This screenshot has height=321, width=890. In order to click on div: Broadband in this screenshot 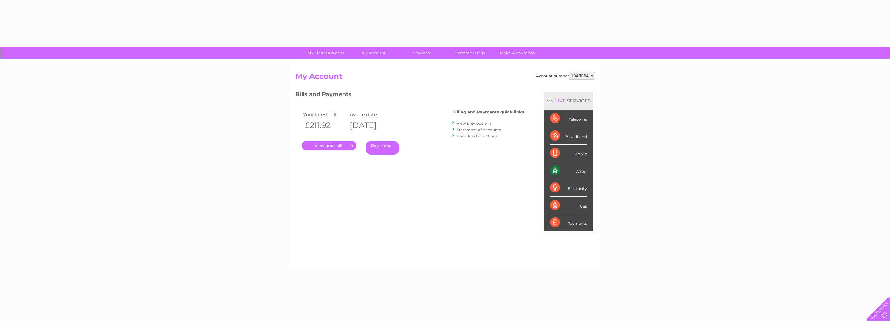, I will do `click(568, 136)`.